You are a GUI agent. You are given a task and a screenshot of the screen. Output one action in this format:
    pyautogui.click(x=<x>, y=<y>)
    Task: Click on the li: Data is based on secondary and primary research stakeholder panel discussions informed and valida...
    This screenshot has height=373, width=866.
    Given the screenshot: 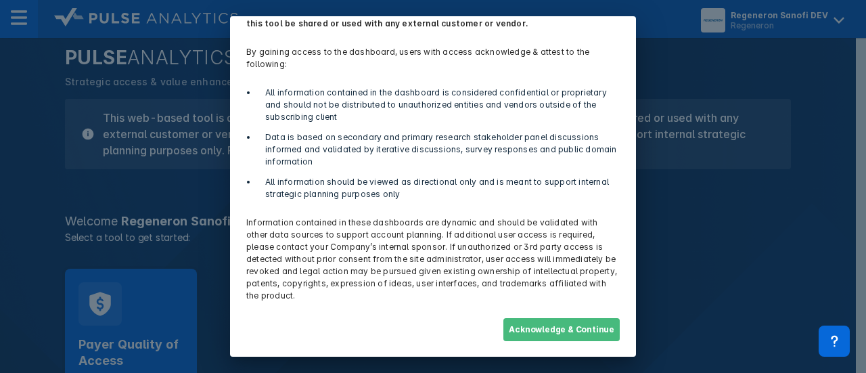 What is the action you would take?
    pyautogui.click(x=439, y=150)
    